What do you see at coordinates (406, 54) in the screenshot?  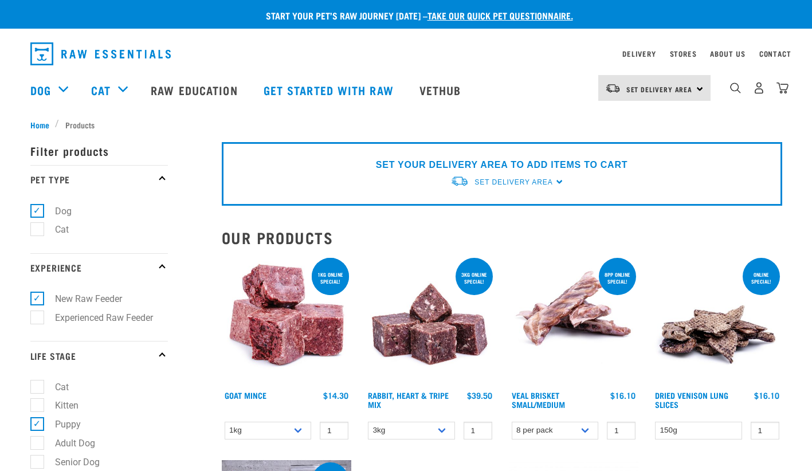 I see `nav: dropdown navigation` at bounding box center [406, 54].